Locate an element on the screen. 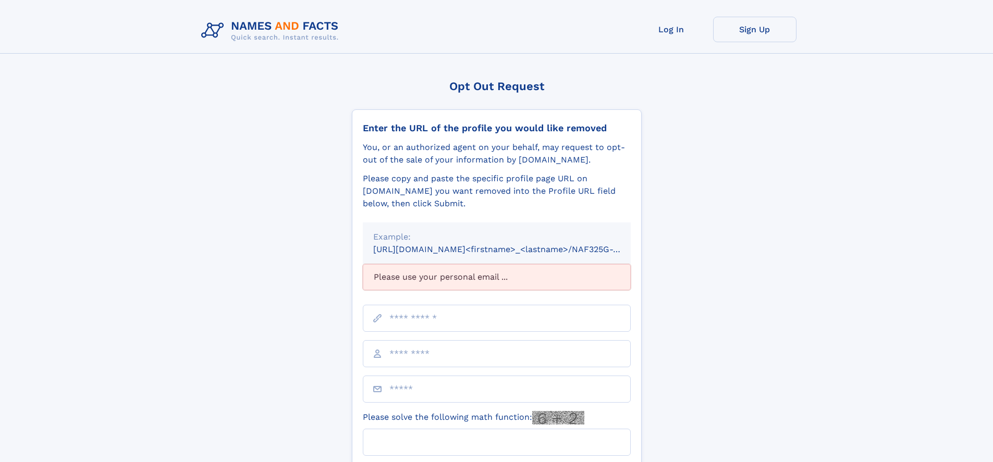 Image resolution: width=993 pixels, height=462 pixels. div: Please use your personal email ... is located at coordinates (497, 277).